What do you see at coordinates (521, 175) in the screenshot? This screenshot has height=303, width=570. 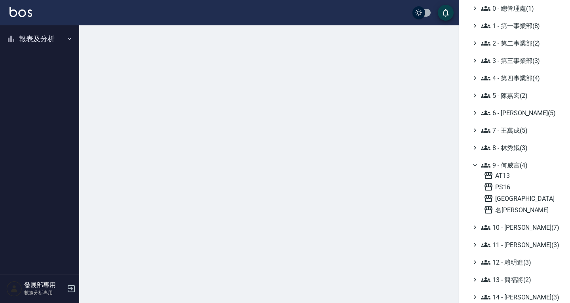 I see `span: AT13` at bounding box center [521, 175].